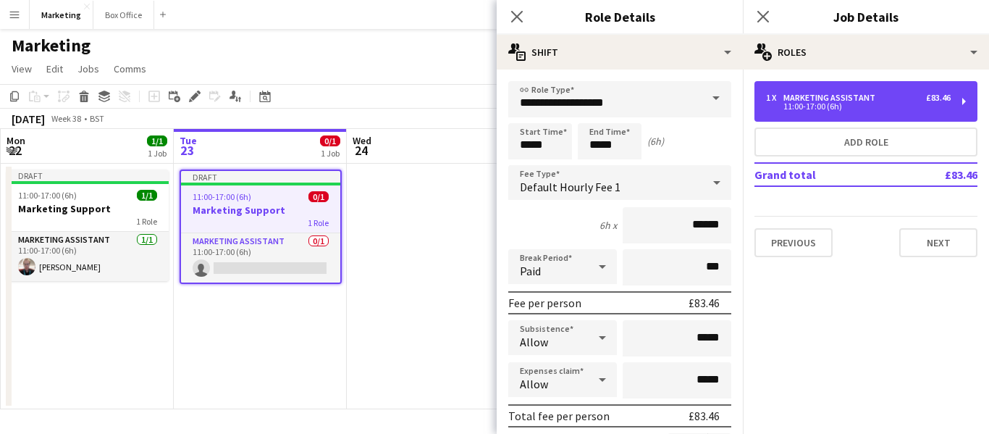 This screenshot has width=989, height=434. Describe the element at coordinates (54, 69) in the screenshot. I see `a: Edit` at that location.